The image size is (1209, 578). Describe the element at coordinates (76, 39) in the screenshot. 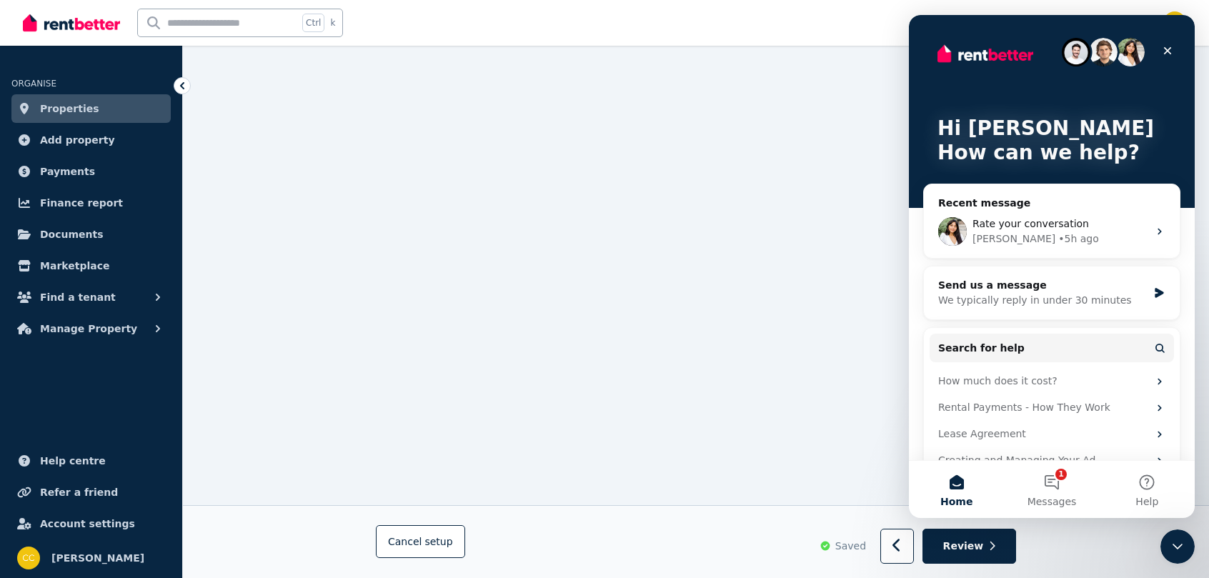

I see `img: logo` at that location.